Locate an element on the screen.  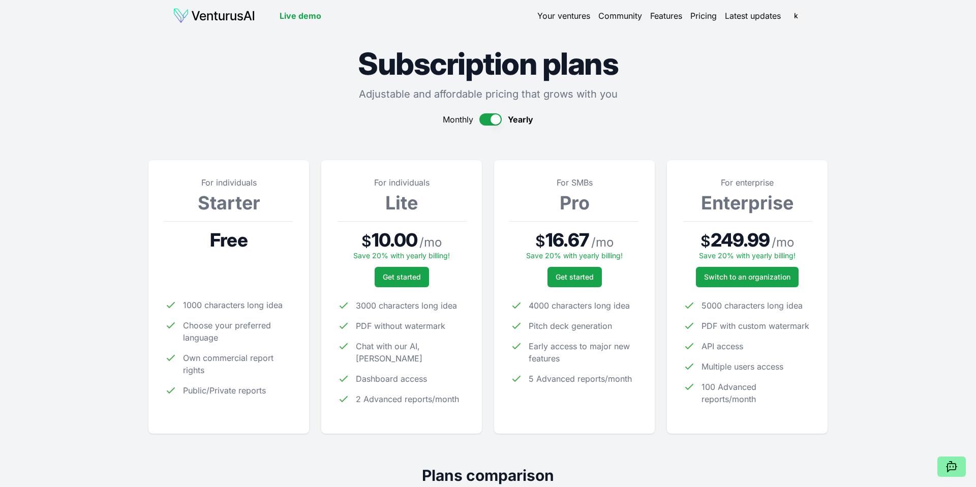
span: Early access to major new features is located at coordinates (584, 352).